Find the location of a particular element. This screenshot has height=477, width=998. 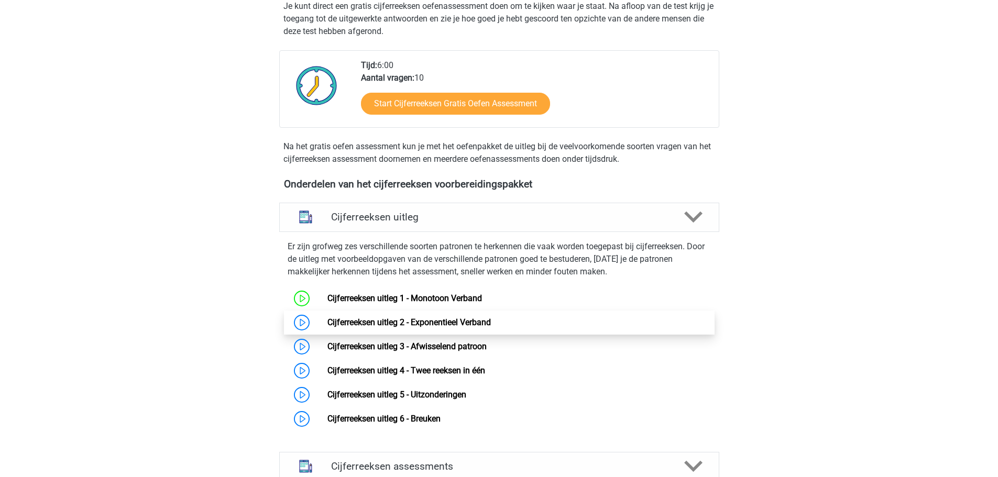

a: Cijferreeksen uitleg 5 - Uitzonderingen is located at coordinates (396, 394).